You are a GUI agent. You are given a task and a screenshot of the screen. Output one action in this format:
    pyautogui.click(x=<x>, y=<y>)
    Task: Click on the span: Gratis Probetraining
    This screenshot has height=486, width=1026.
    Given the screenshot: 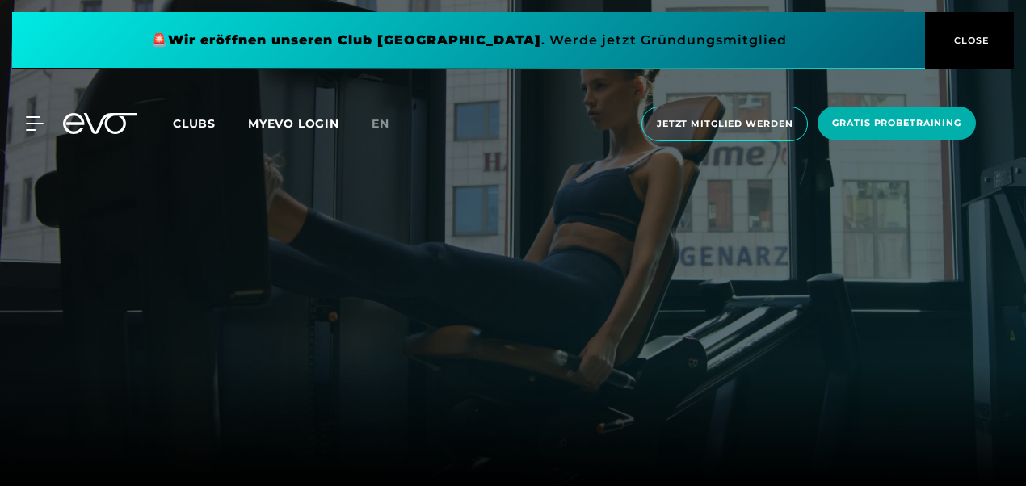 What is the action you would take?
    pyautogui.click(x=897, y=123)
    